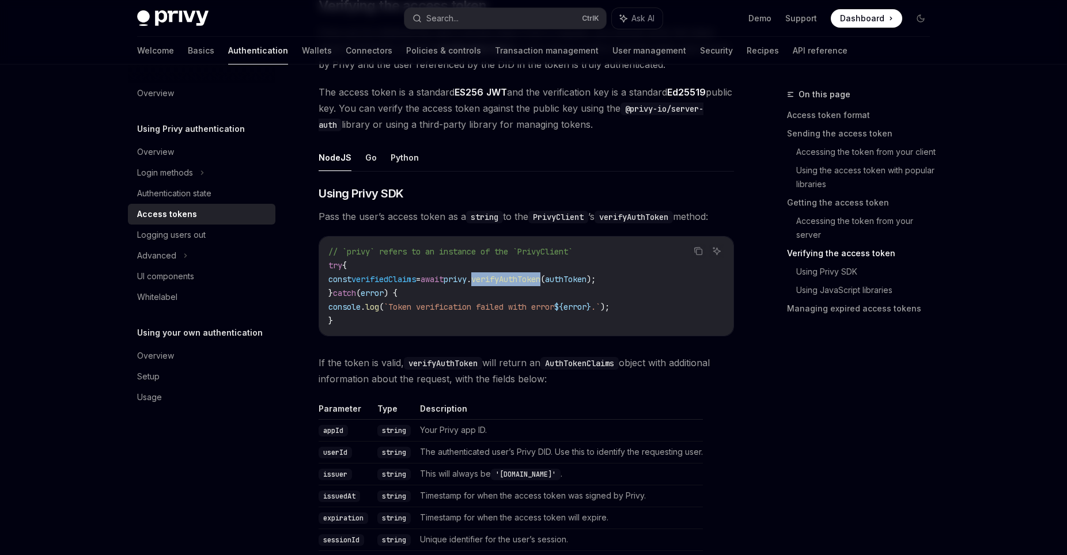 Image resolution: width=1067 pixels, height=555 pixels. Describe the element at coordinates (920, 18) in the screenshot. I see `button: Toggle dark mode` at that location.